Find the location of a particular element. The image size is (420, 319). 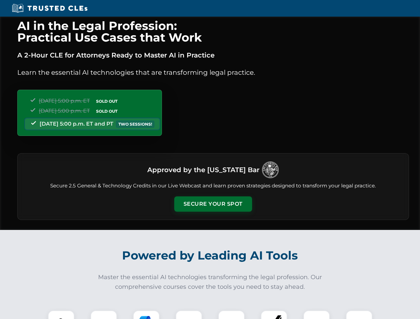

h2: Powered by Leading AI Tools is located at coordinates (210, 256).